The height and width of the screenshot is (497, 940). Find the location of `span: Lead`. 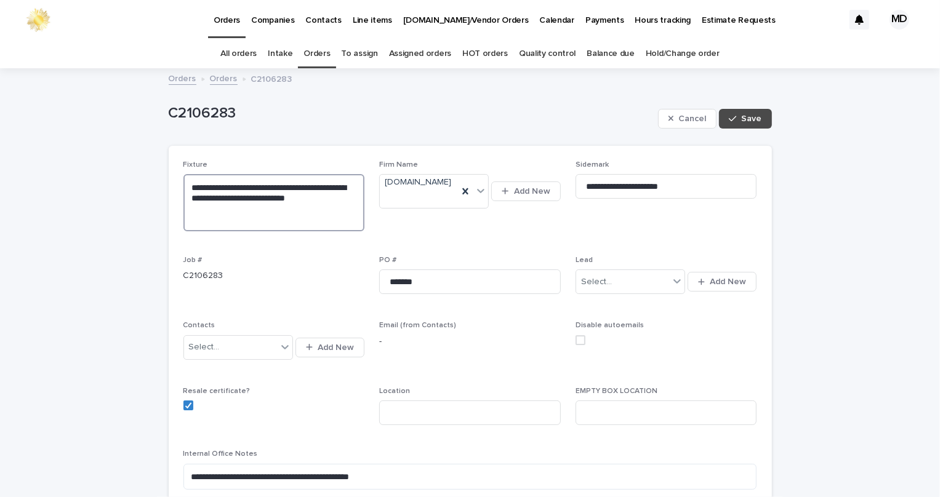

span: Lead is located at coordinates (584, 260).